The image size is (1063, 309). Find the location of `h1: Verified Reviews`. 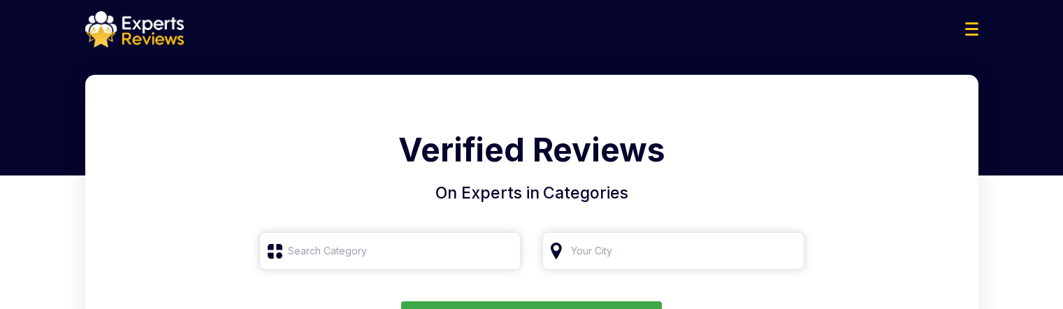

h1: Verified Reviews is located at coordinates (532, 153).